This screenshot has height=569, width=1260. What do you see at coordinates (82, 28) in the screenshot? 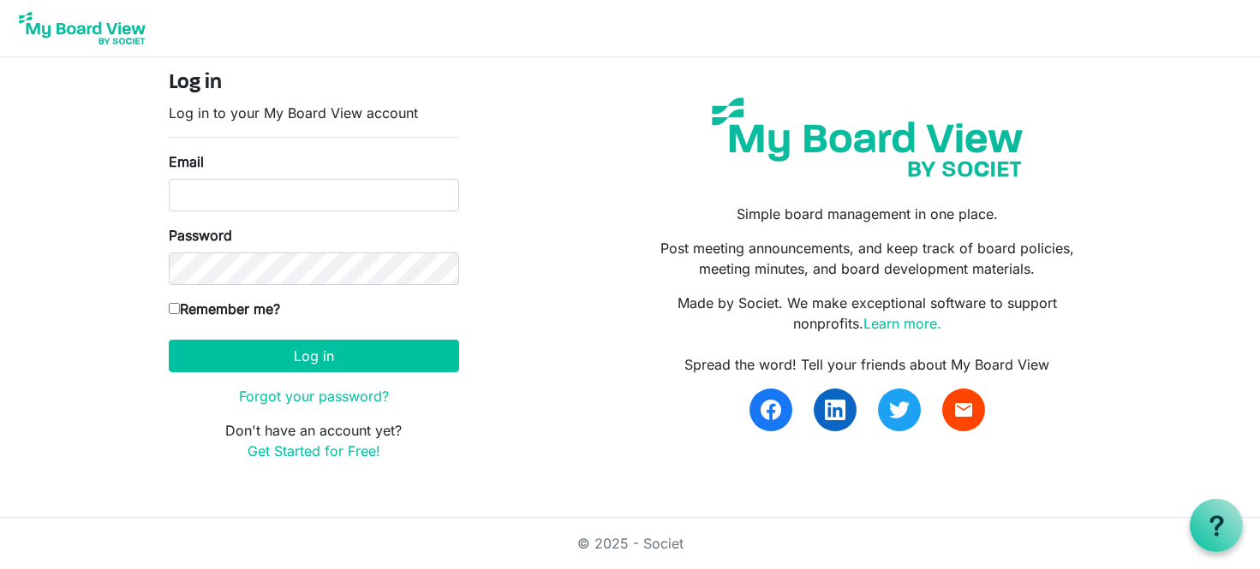
I see `img: My Board View Logo` at bounding box center [82, 28].